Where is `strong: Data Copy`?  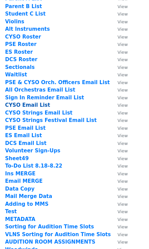 strong: Data Copy is located at coordinates (20, 189).